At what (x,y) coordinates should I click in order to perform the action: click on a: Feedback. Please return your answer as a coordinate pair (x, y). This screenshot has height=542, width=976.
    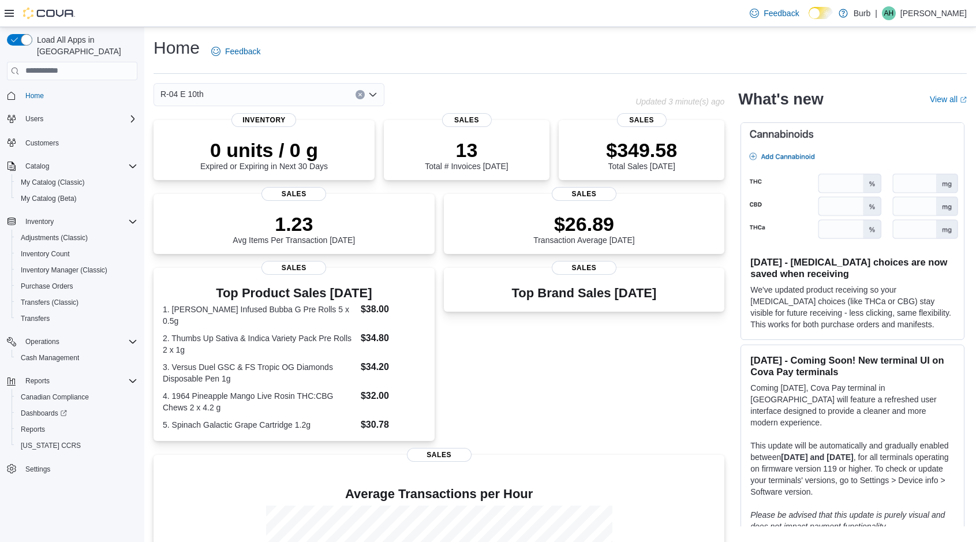
    Looking at the image, I should click on (235, 51).